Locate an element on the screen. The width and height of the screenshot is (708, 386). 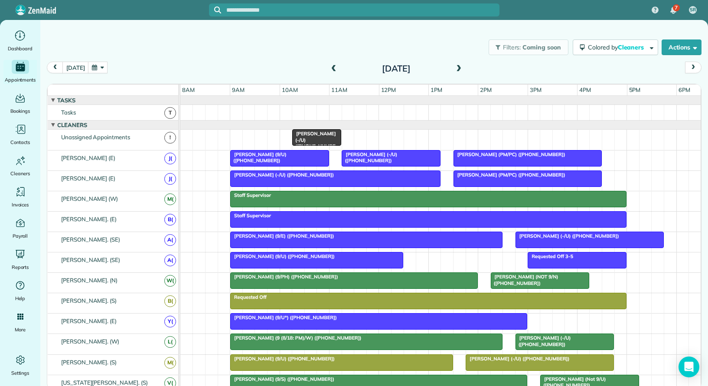
span: Coming soon is located at coordinates (542, 47).